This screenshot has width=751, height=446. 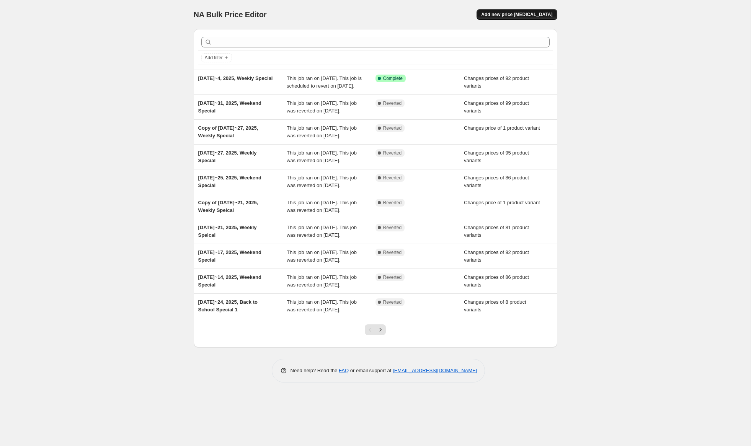 I want to click on span: Add filter, so click(x=214, y=58).